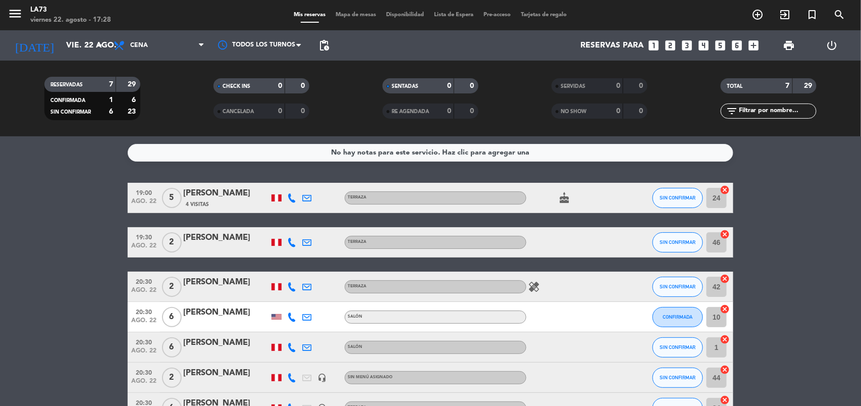 The image size is (861, 406). What do you see at coordinates (67, 85) in the screenshot?
I see `span: RESERVADAS` at bounding box center [67, 85].